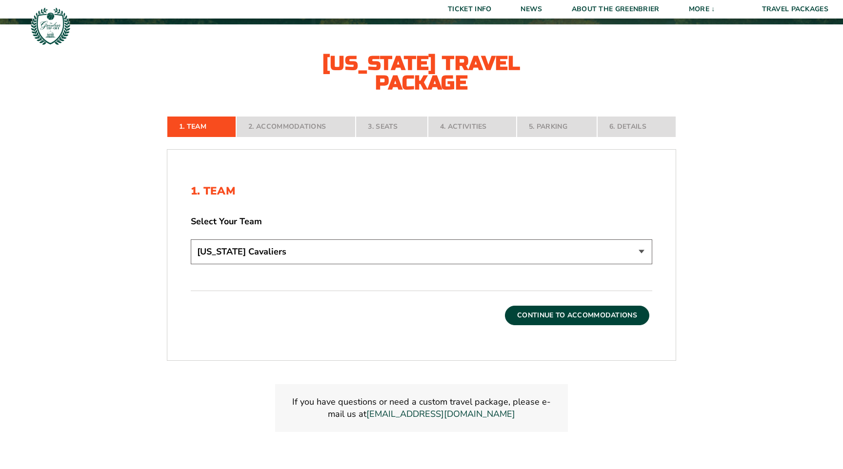 The image size is (843, 469). I want to click on button: Continue To Accommodations, so click(577, 316).